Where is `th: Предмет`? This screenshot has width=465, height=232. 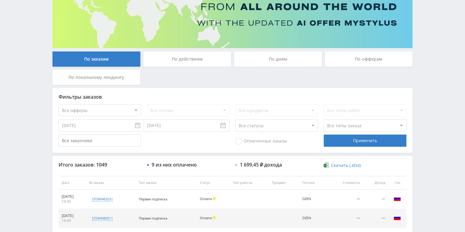
th: Предмет is located at coordinates (284, 183).